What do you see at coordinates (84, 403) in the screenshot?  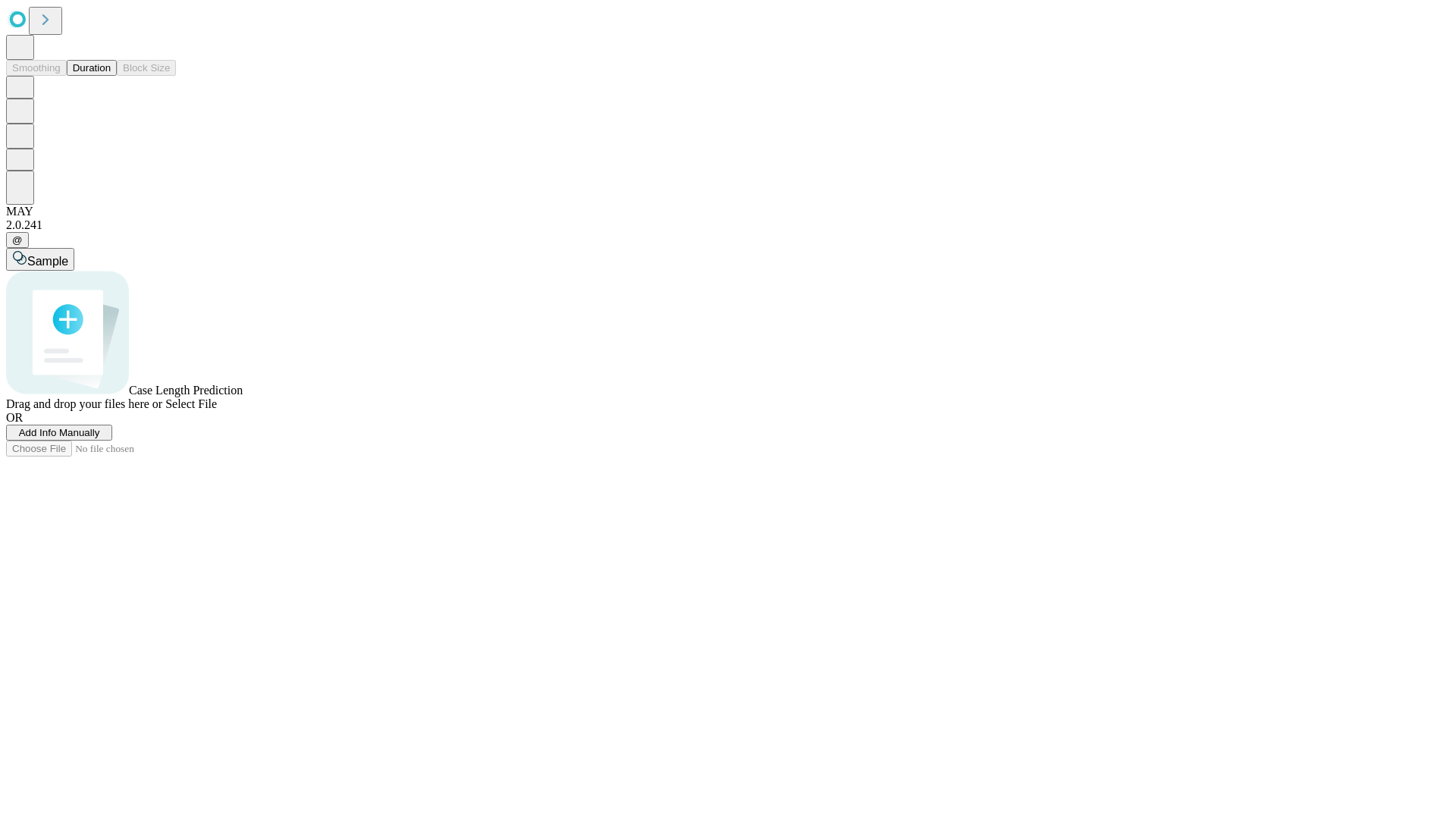 I see `span: Drag and drop your files here or` at bounding box center [84, 403].